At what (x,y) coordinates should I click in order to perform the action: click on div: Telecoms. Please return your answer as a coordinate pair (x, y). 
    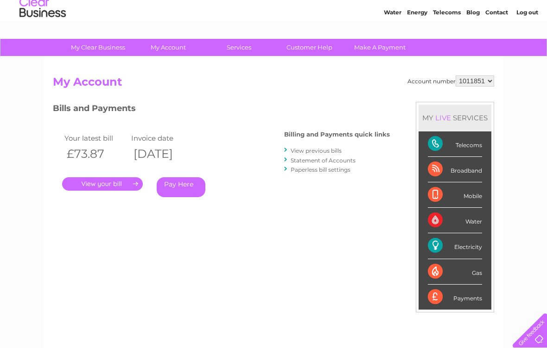
    Looking at the image, I should click on (454, 144).